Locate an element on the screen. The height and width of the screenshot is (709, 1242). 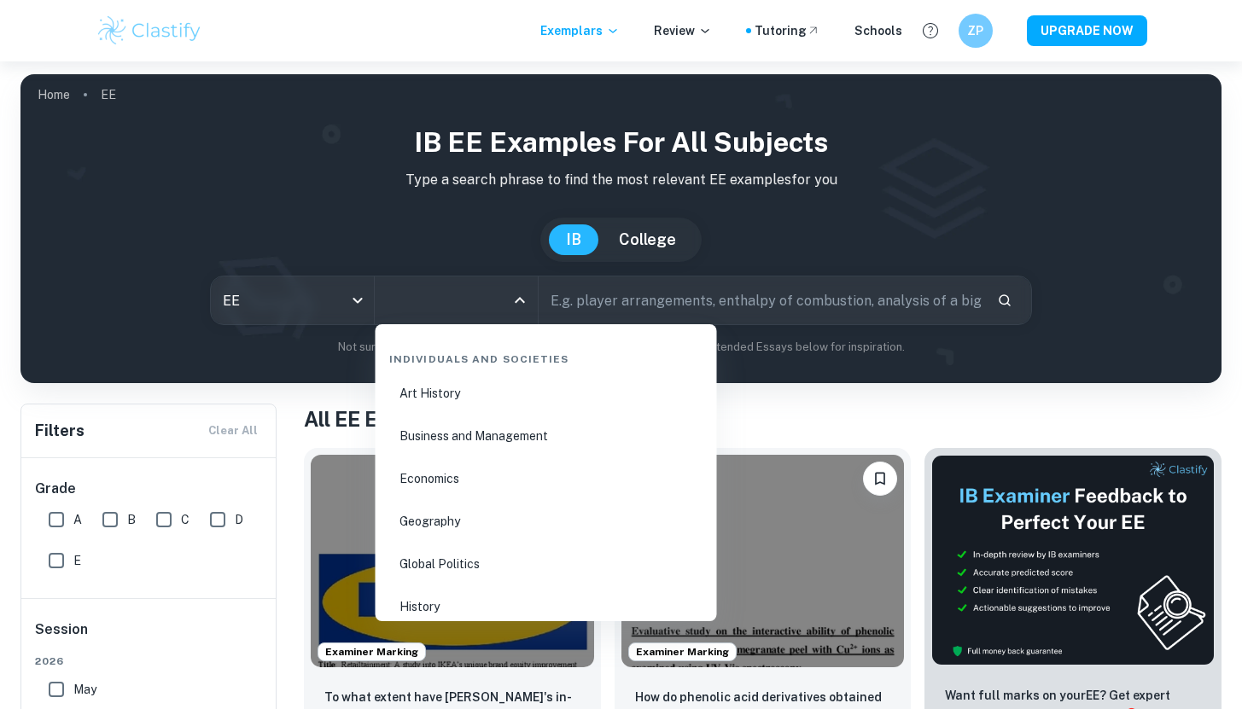
span: 2026 is located at coordinates (149, 662).